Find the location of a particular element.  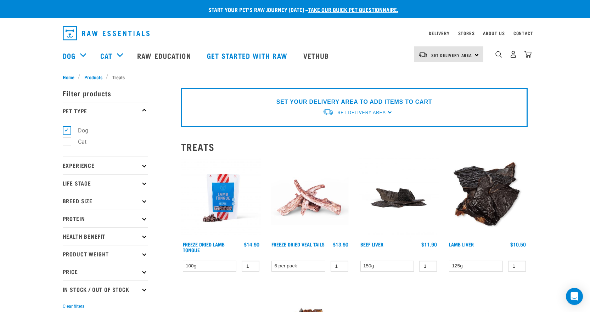

a: Contact is located at coordinates (524, 33).